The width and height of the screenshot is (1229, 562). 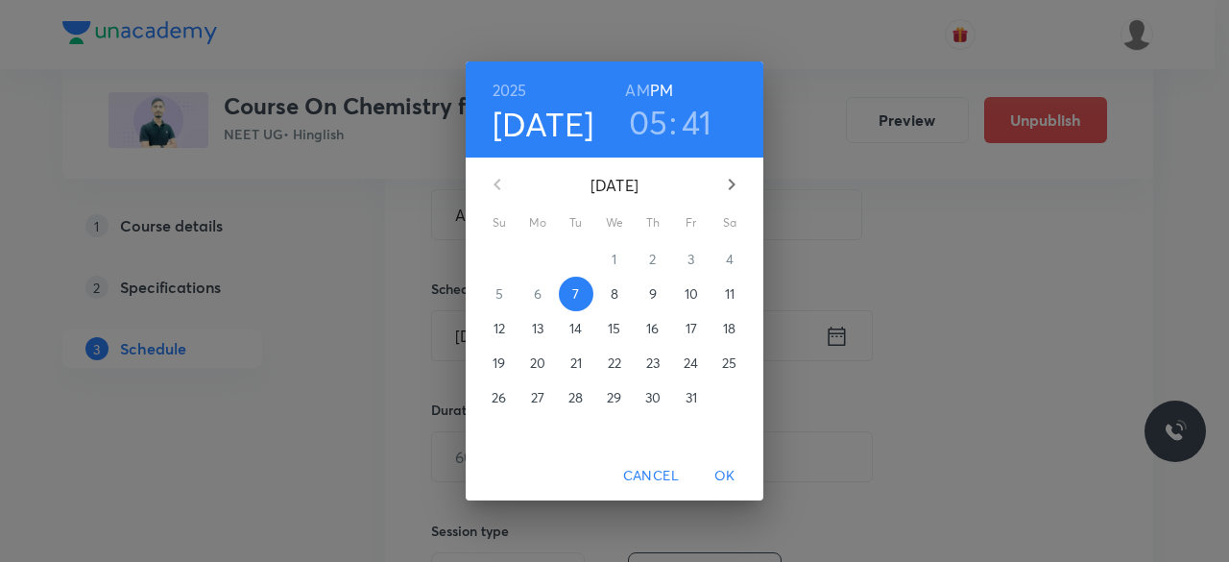 What do you see at coordinates (538, 328) in the screenshot?
I see `button: 13` at bounding box center [538, 328].